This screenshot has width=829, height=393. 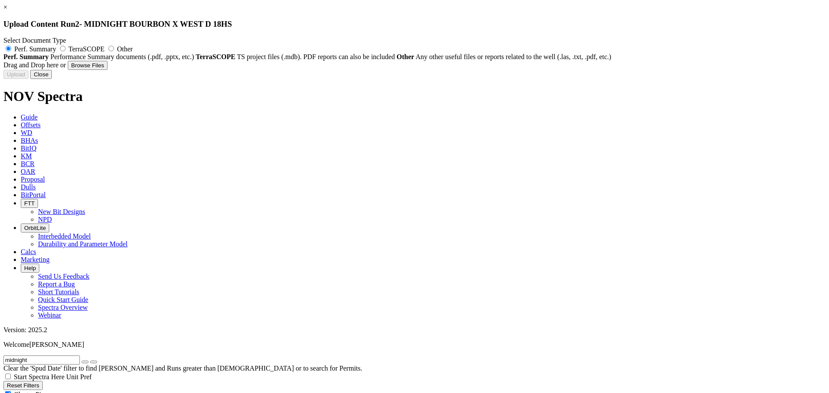 What do you see at coordinates (111, 48) in the screenshot?
I see `input: Other` at bounding box center [111, 48].